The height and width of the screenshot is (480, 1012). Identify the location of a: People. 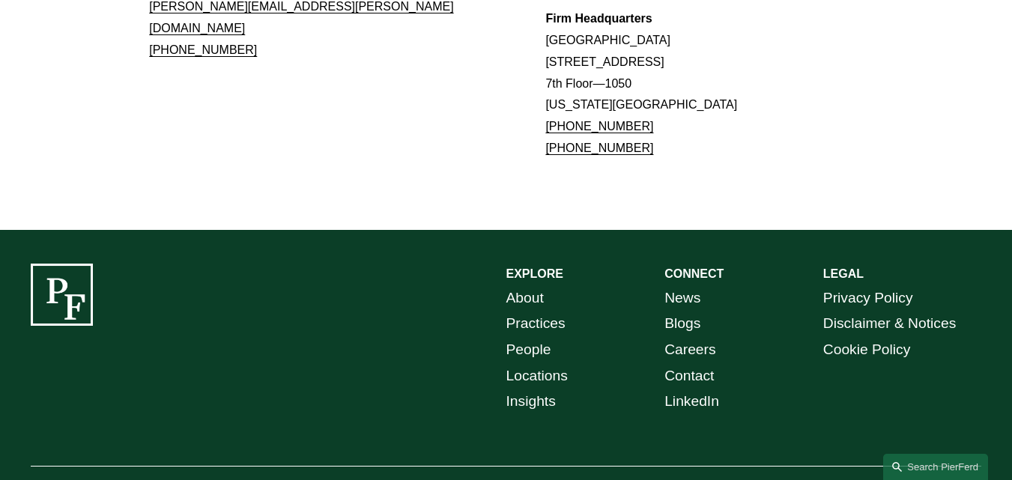
(529, 350).